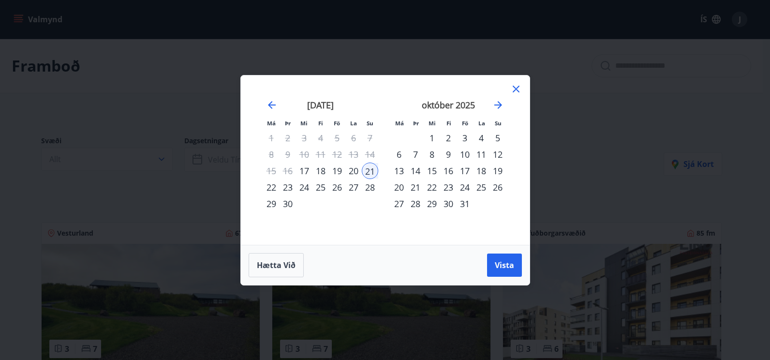 Image resolution: width=770 pixels, height=360 pixels. What do you see at coordinates (449, 123) in the screenshot?
I see `small: Fi` at bounding box center [449, 123].